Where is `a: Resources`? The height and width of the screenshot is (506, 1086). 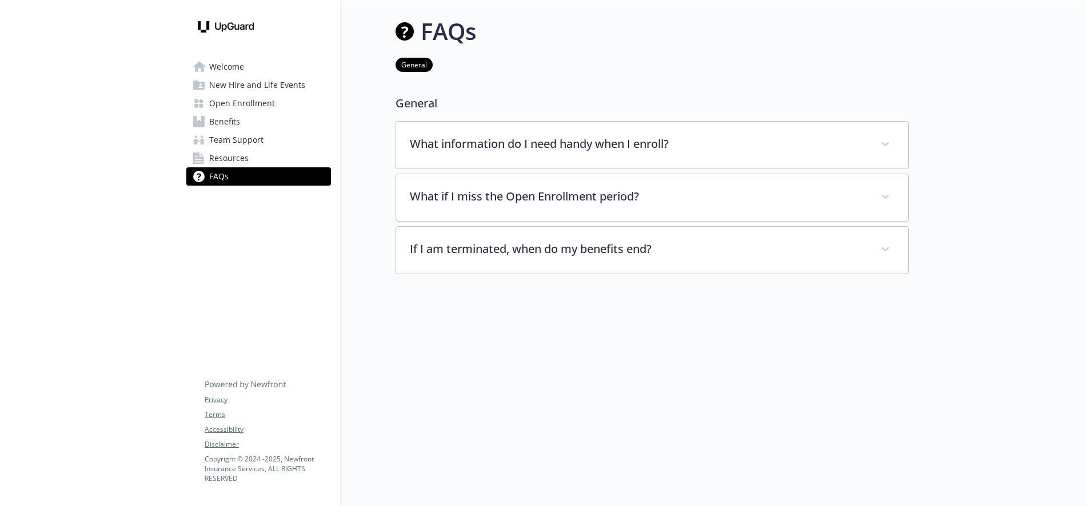 a: Resources is located at coordinates (258, 158).